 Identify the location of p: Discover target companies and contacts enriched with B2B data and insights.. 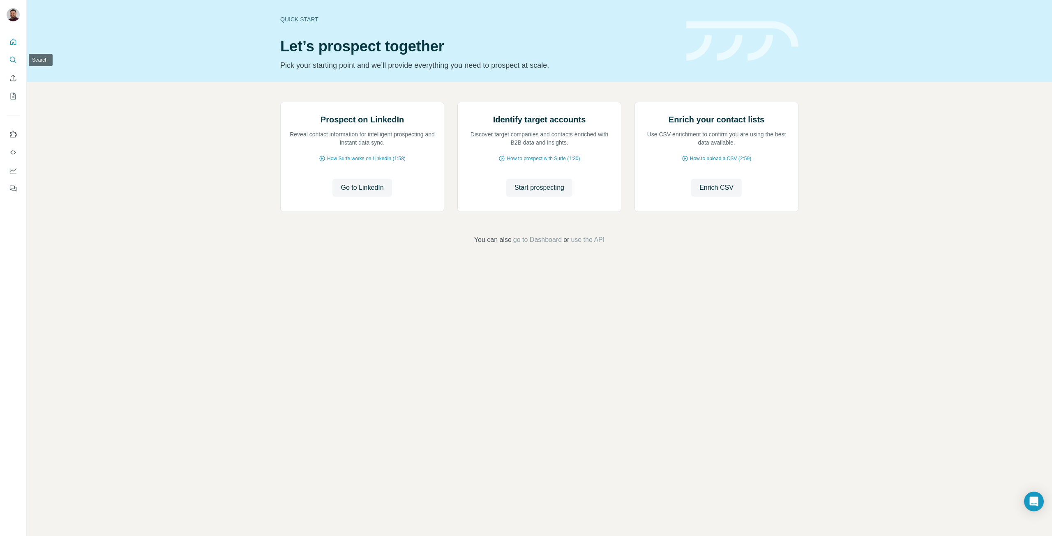
(539, 138).